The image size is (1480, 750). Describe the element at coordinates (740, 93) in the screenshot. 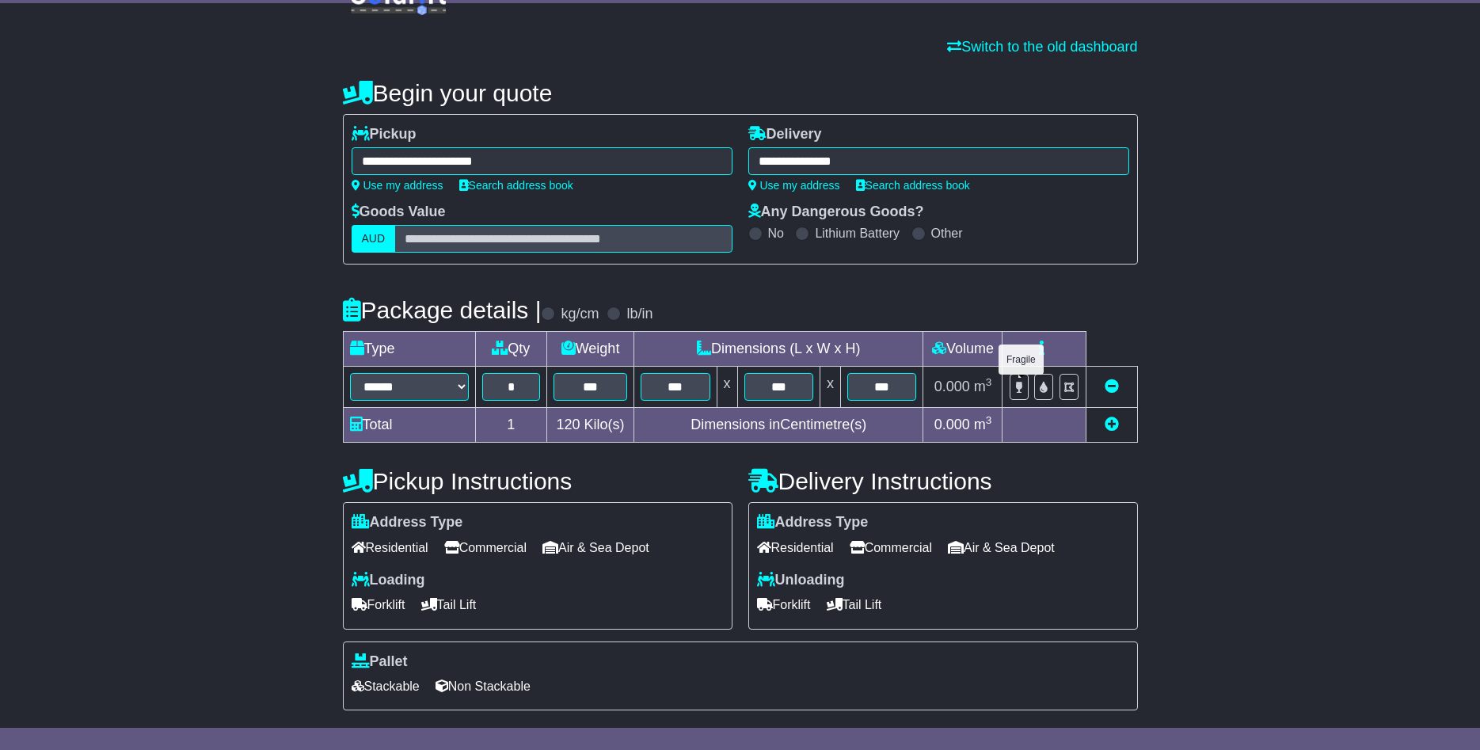

I see `h4: Begin your quote` at that location.